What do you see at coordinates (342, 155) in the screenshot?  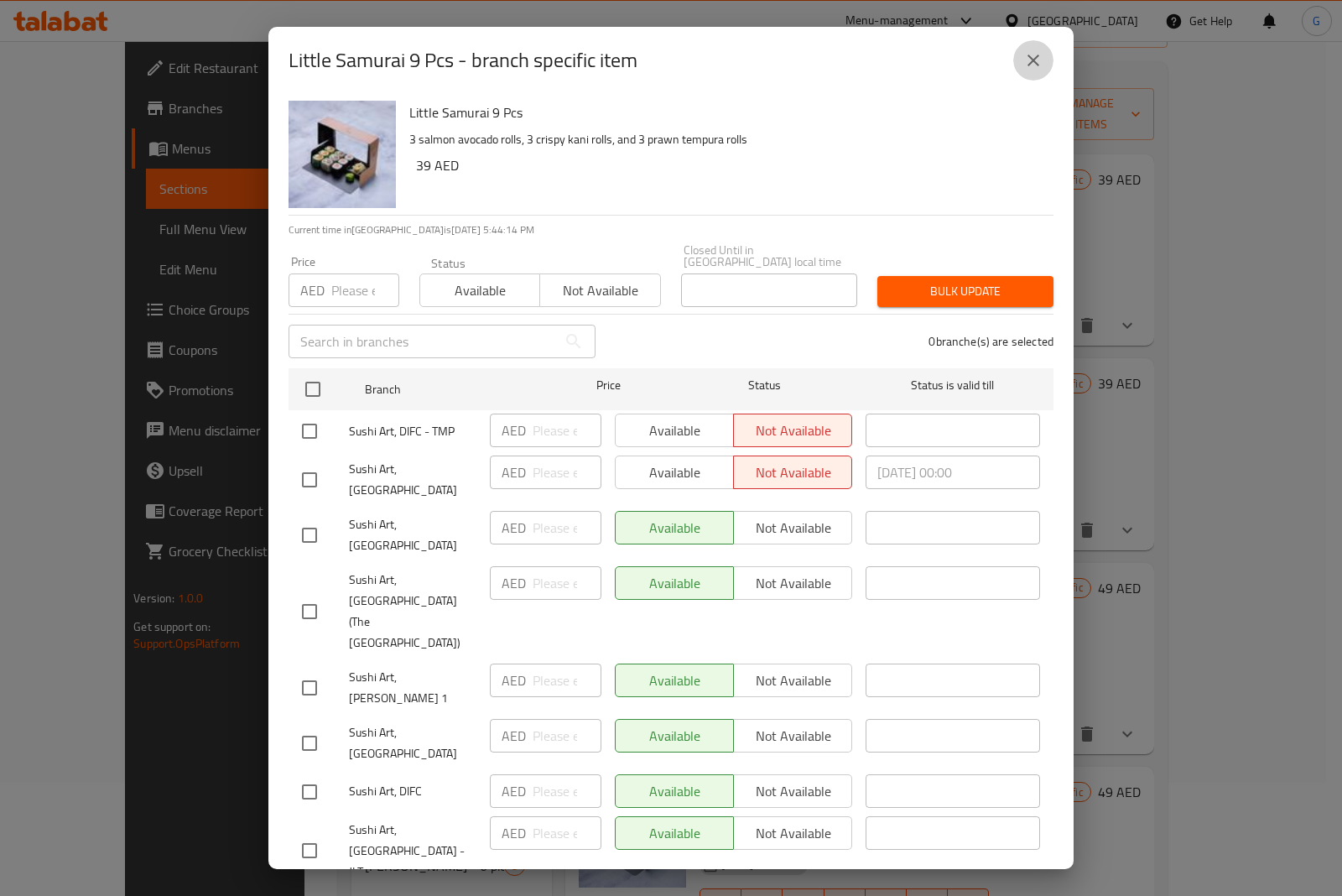 I see `img: Little Samurai 9 Pcs` at bounding box center [342, 155].